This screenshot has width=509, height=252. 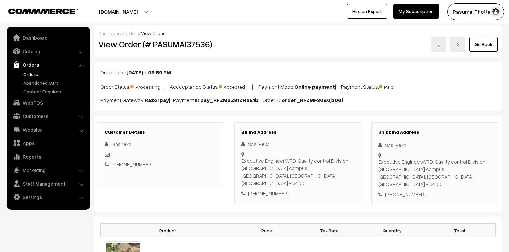 I want to click on th: Product, so click(x=168, y=231).